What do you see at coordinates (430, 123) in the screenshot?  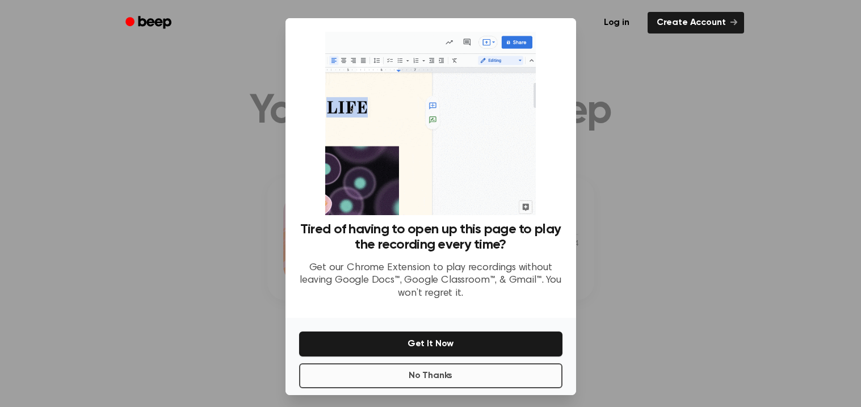 I see `img: Beep extension in action` at bounding box center [430, 123].